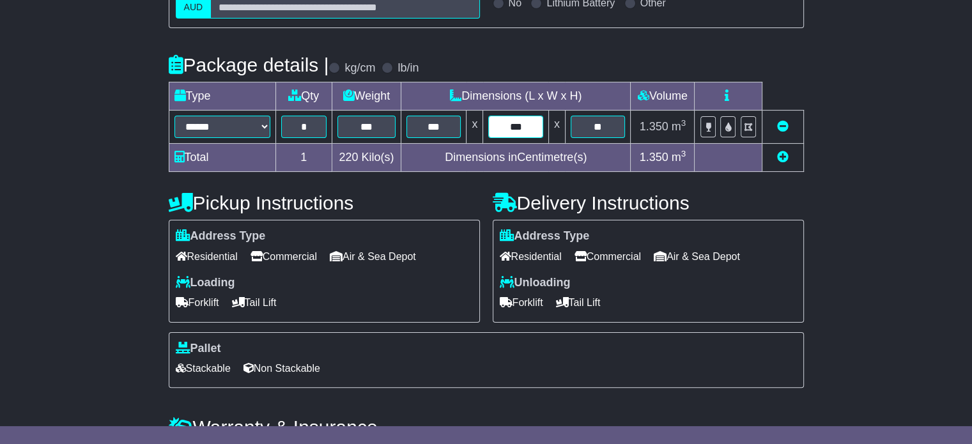 The width and height of the screenshot is (972, 444). I want to click on label: Loading, so click(205, 283).